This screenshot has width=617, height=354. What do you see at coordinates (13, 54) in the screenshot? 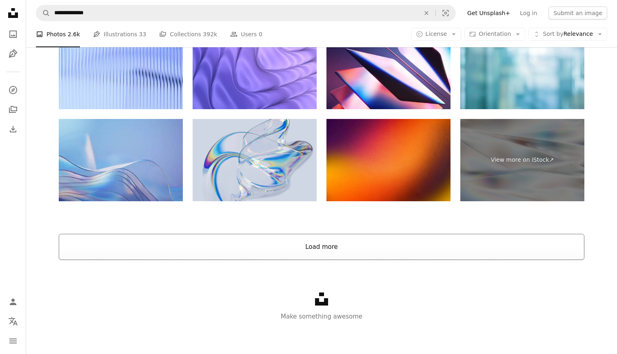
I see `a: Illustrations` at bounding box center [13, 54].